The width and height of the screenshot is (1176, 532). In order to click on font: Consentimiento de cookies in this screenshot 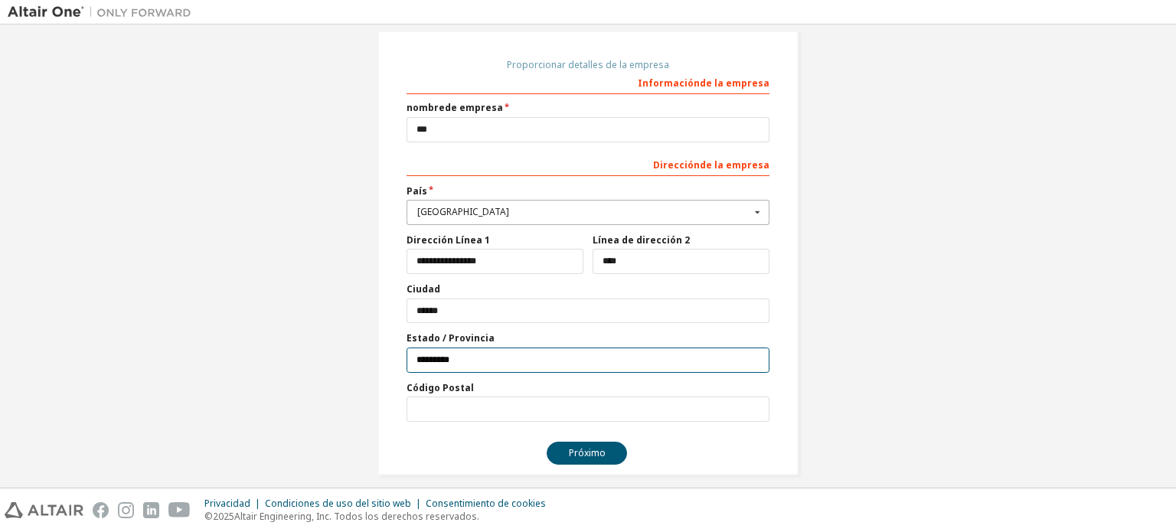, I will do `click(486, 503)`.